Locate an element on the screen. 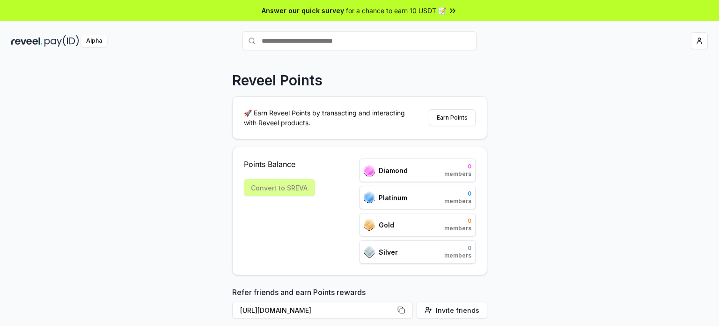  button: Earn Points is located at coordinates (452, 118).